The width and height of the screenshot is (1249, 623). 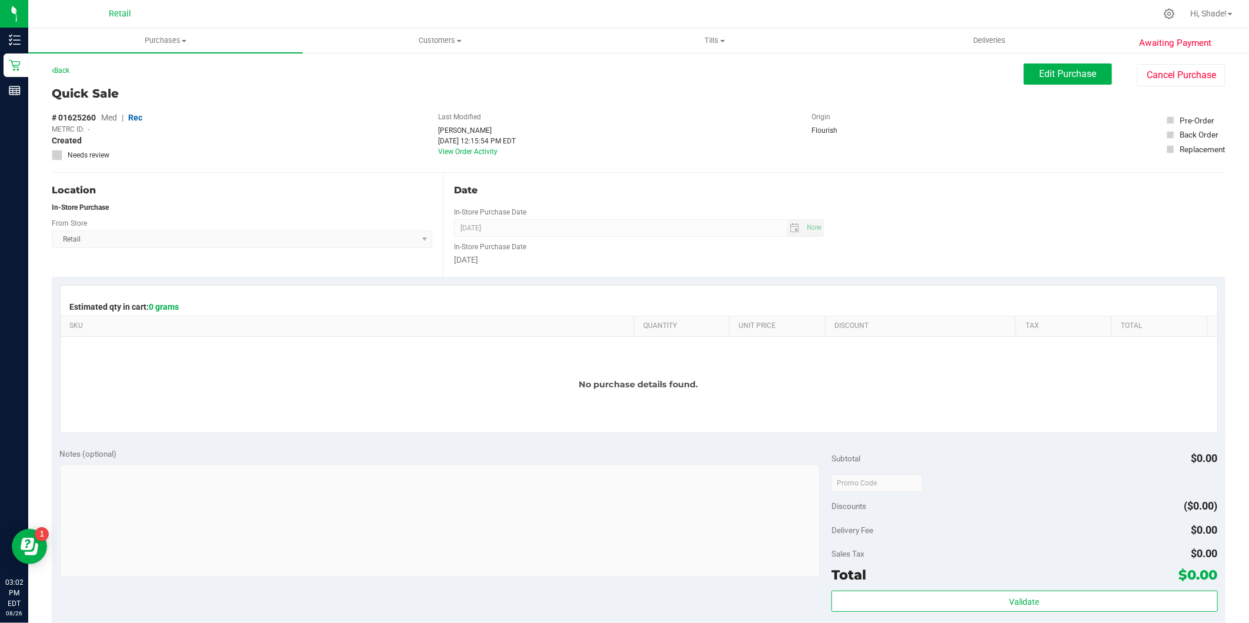 What do you see at coordinates (80, 208) in the screenshot?
I see `strong: In-Store Purchase` at bounding box center [80, 208].